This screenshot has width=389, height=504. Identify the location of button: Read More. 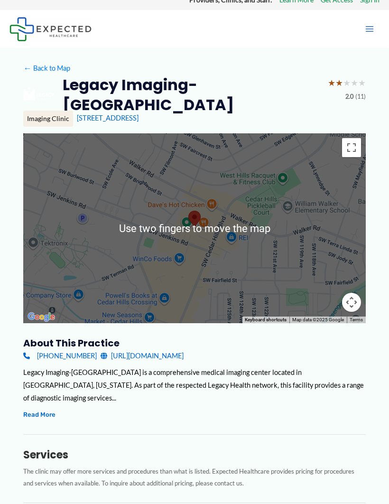
(39, 414).